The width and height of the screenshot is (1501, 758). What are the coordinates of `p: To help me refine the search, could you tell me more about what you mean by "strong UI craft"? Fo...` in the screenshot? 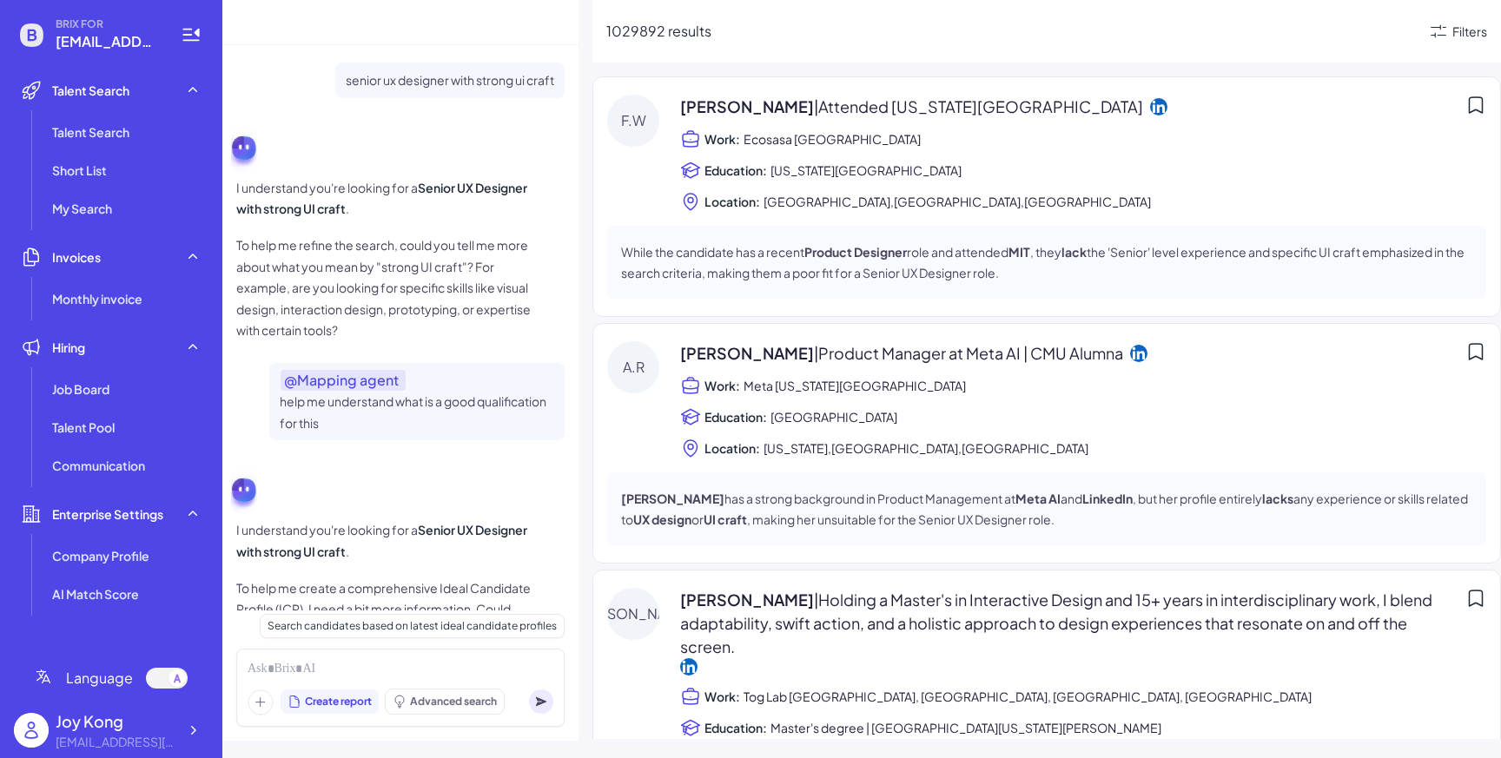 It's located at (384, 288).